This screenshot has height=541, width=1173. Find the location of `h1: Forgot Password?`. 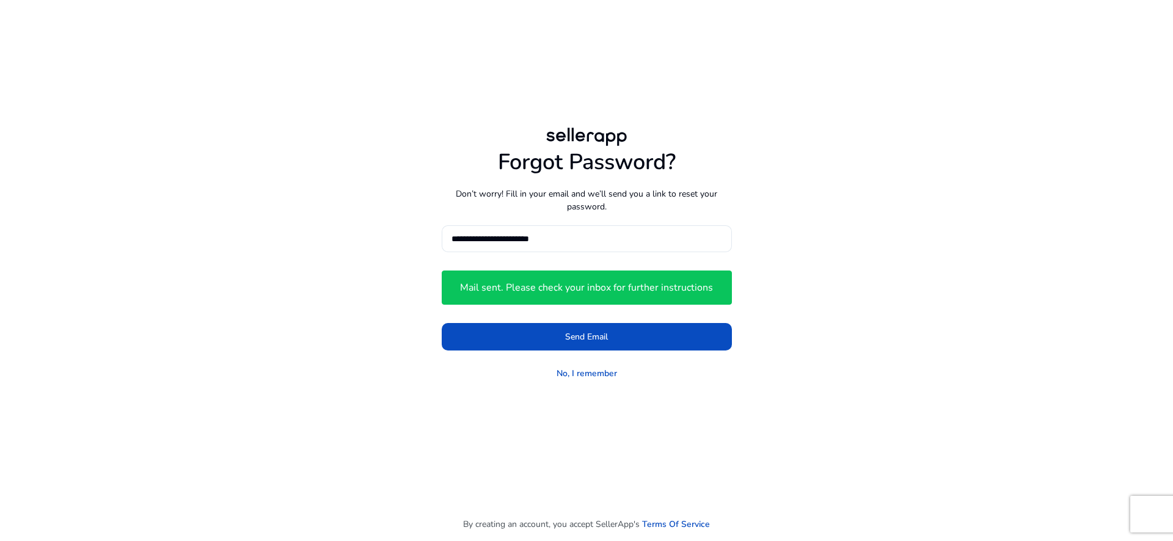

h1: Forgot Password? is located at coordinates (586, 162).